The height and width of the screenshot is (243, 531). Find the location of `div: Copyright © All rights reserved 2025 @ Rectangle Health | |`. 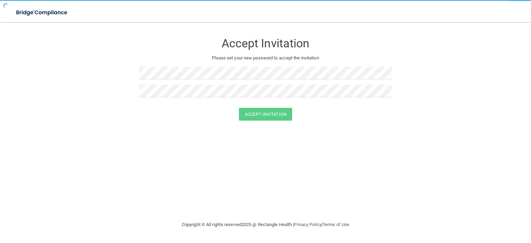

div: Copyright © All rights reserved 2025 @ Rectangle Health | | is located at coordinates (265, 225).